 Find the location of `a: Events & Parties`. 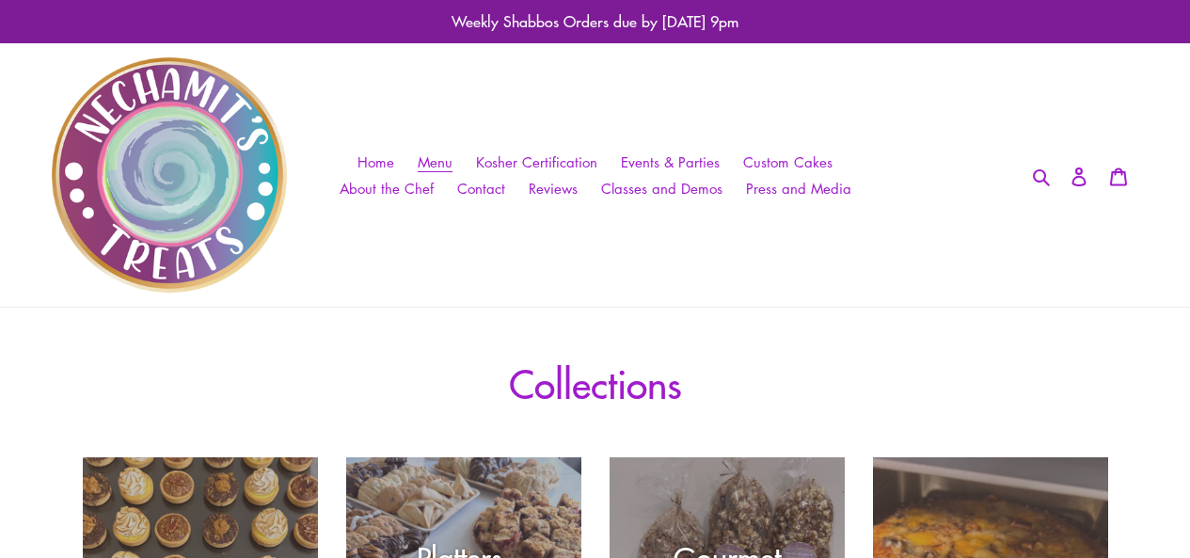

a: Events & Parties is located at coordinates (670, 162).